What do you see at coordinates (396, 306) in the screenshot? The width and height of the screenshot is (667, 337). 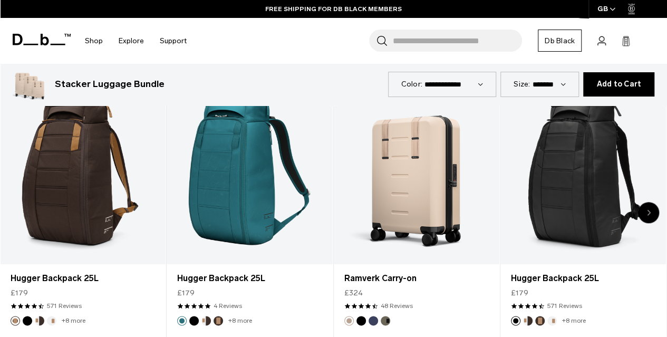 I see `a: 48 reviews` at bounding box center [396, 306].